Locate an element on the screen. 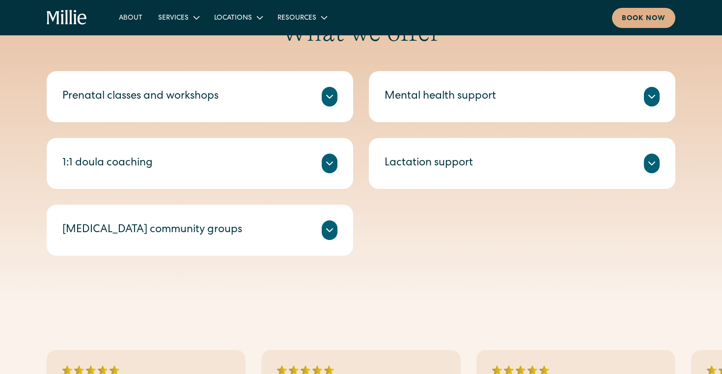 This screenshot has height=374, width=722. div: Mental health support is located at coordinates (440, 97).